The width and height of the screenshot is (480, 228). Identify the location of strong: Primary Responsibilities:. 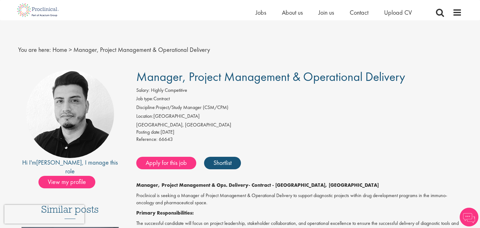
(165, 213).